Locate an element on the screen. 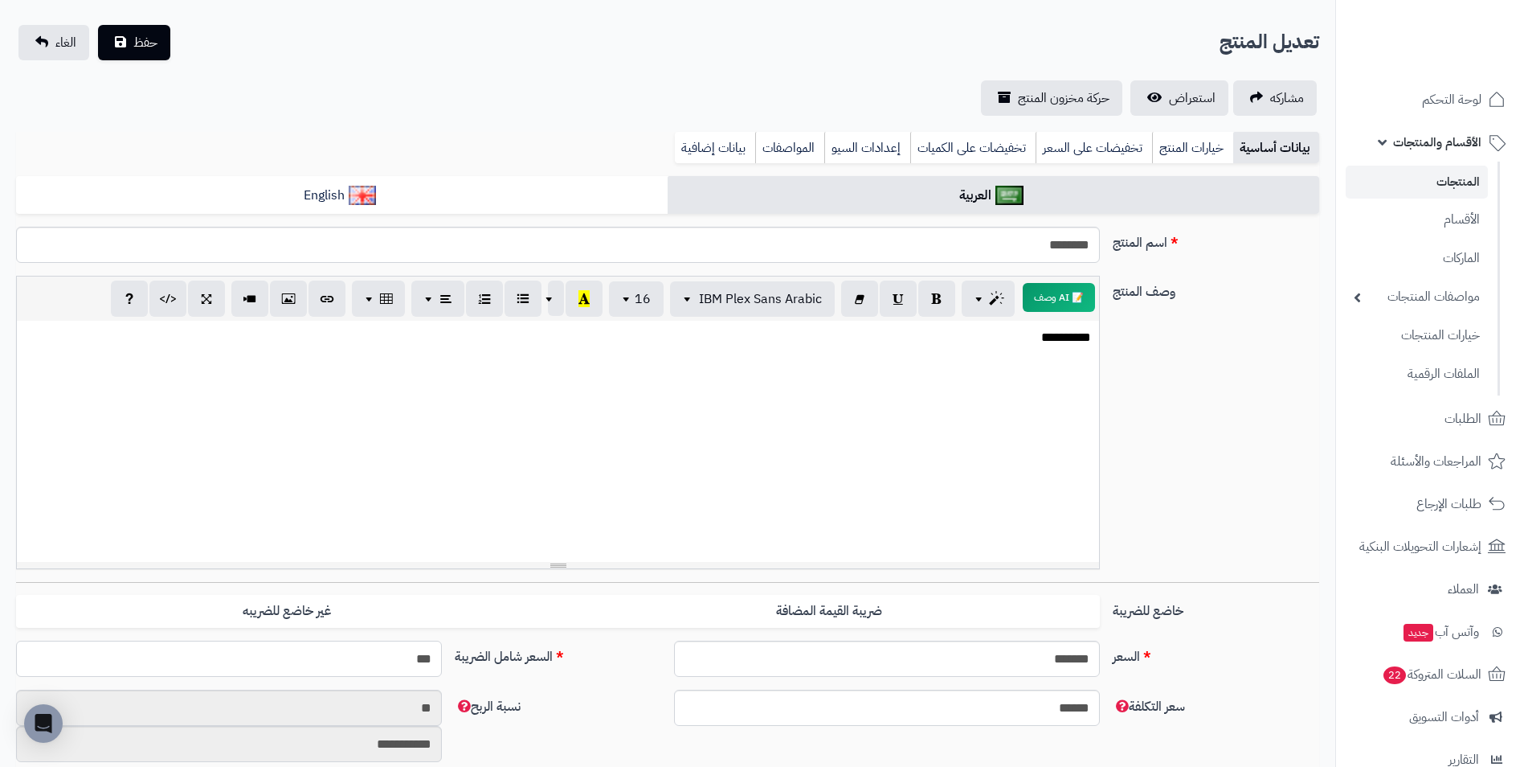 The height and width of the screenshot is (767, 1524). span: السلات المتروكة is located at coordinates (1432, 674).